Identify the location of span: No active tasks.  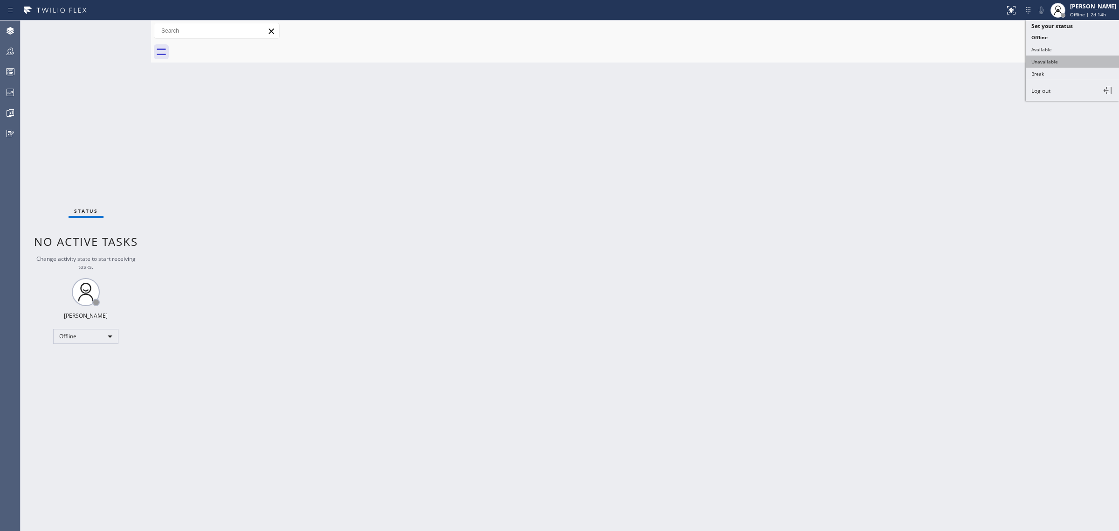
(86, 241).